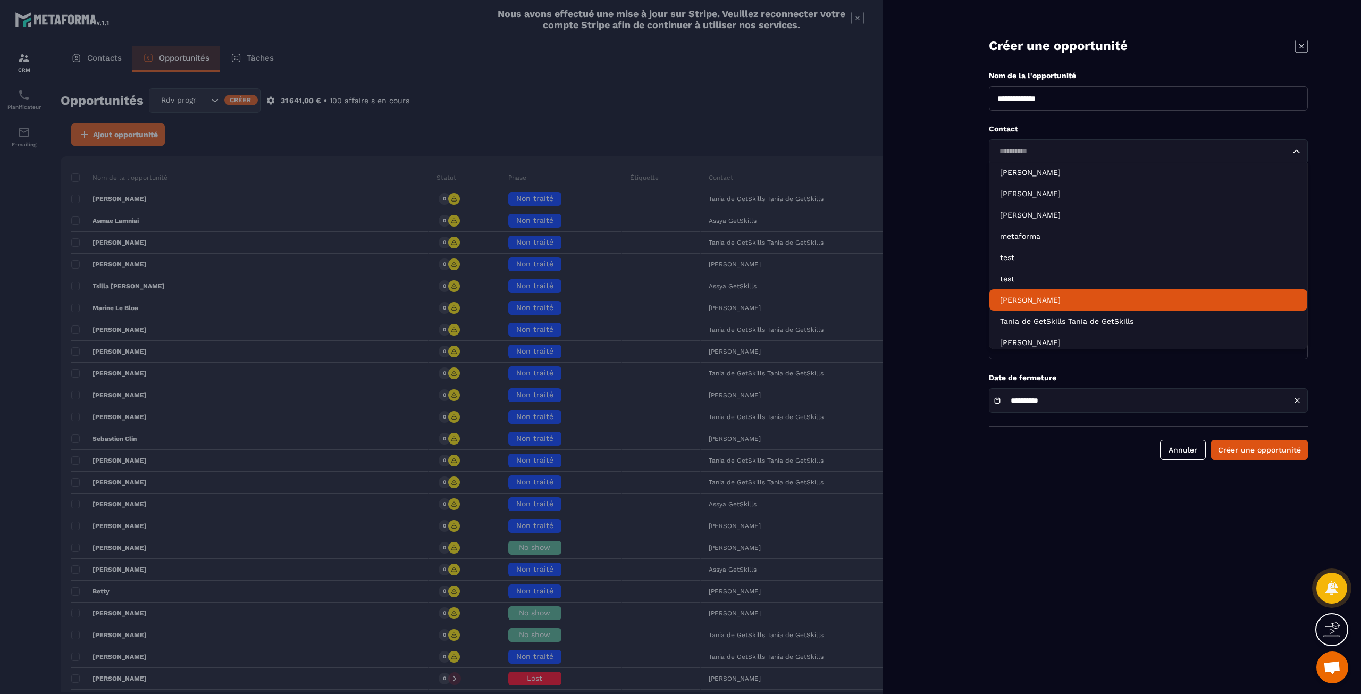 Image resolution: width=1361 pixels, height=694 pixels. Describe the element at coordinates (1149, 215) in the screenshot. I see `p: Dany Mosse` at that location.